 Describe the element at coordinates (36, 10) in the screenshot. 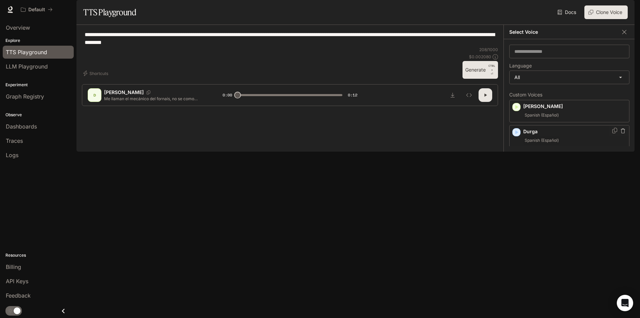

I see `button: All workspaces` at that location.